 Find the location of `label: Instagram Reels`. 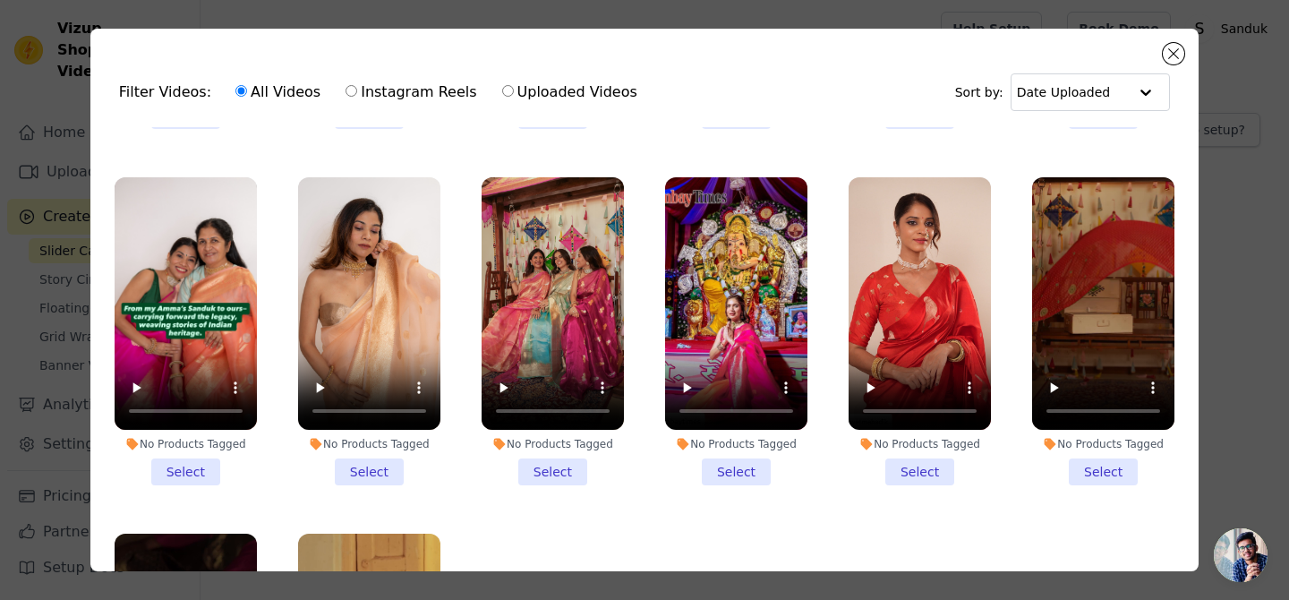

label: Instagram Reels is located at coordinates (411, 92).